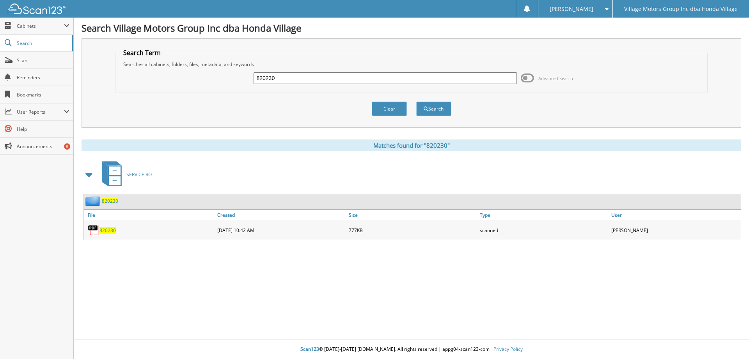 The image size is (749, 359). Describe the element at coordinates (310, 348) in the screenshot. I see `span: Scan123` at that location.